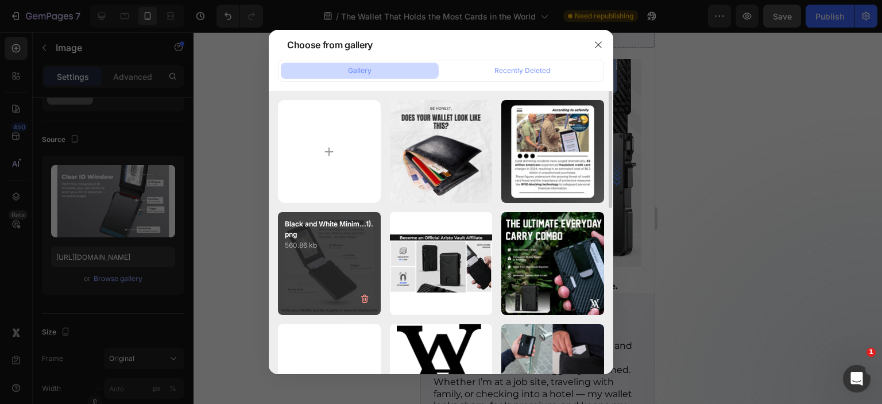 Image resolution: width=882 pixels, height=404 pixels. I want to click on p: 560.86 kb, so click(329, 245).